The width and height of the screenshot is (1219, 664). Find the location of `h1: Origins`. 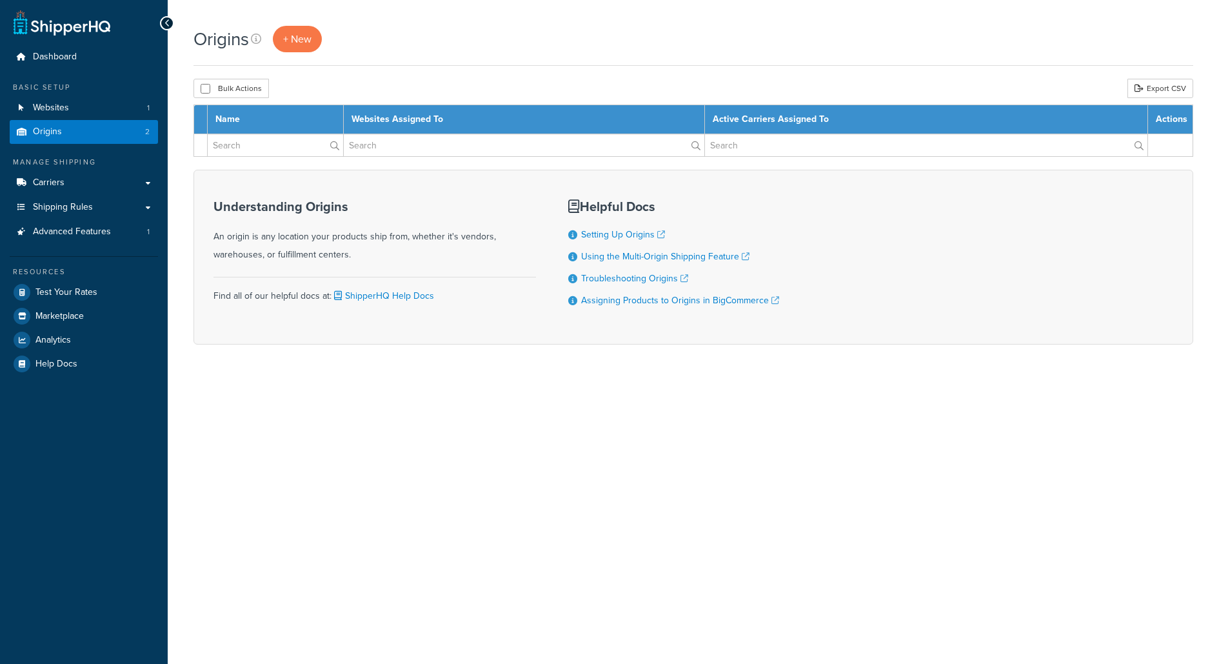

h1: Origins is located at coordinates (221, 39).